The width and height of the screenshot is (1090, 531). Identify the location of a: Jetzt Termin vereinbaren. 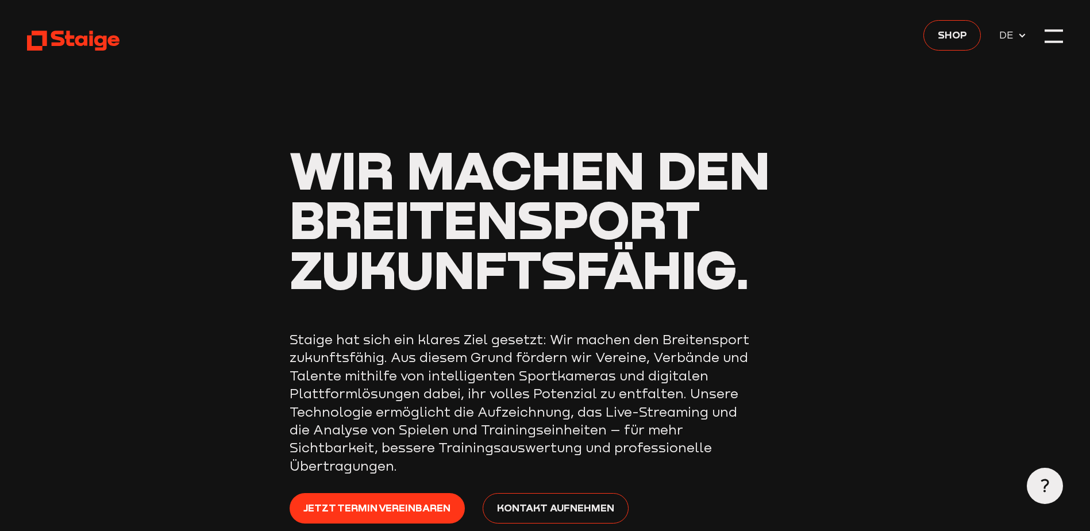
(377, 508).